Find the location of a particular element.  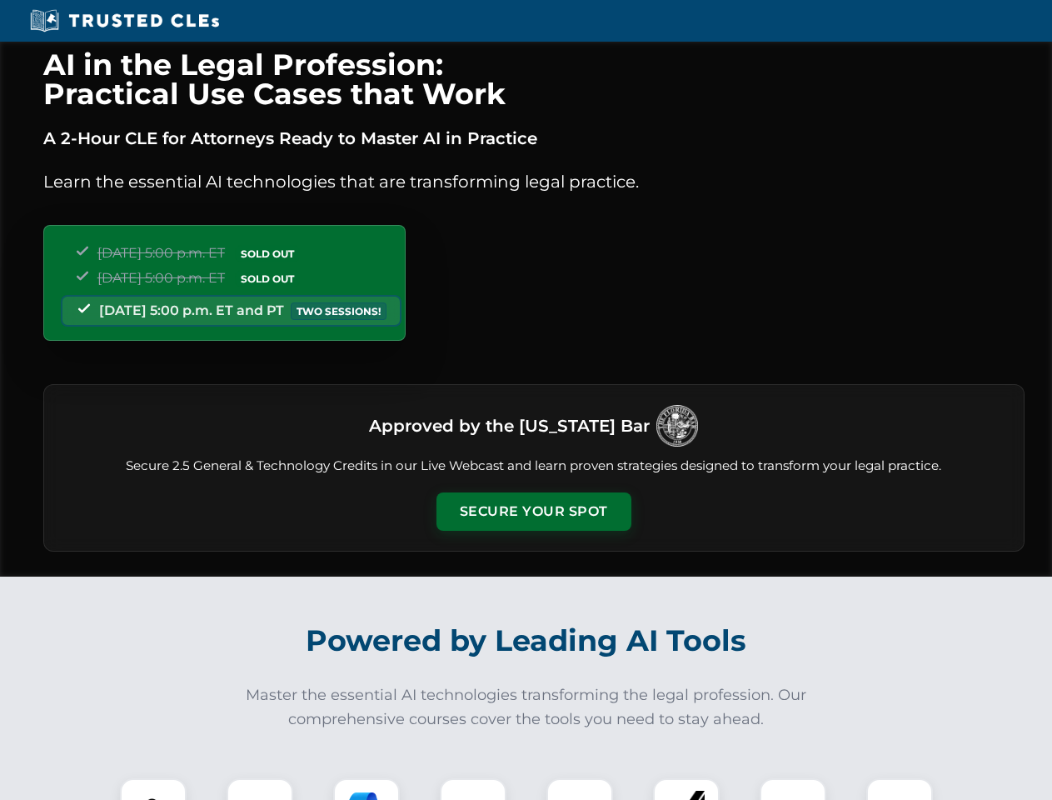

h2: Powered by Leading AI Tools is located at coordinates (526, 640).